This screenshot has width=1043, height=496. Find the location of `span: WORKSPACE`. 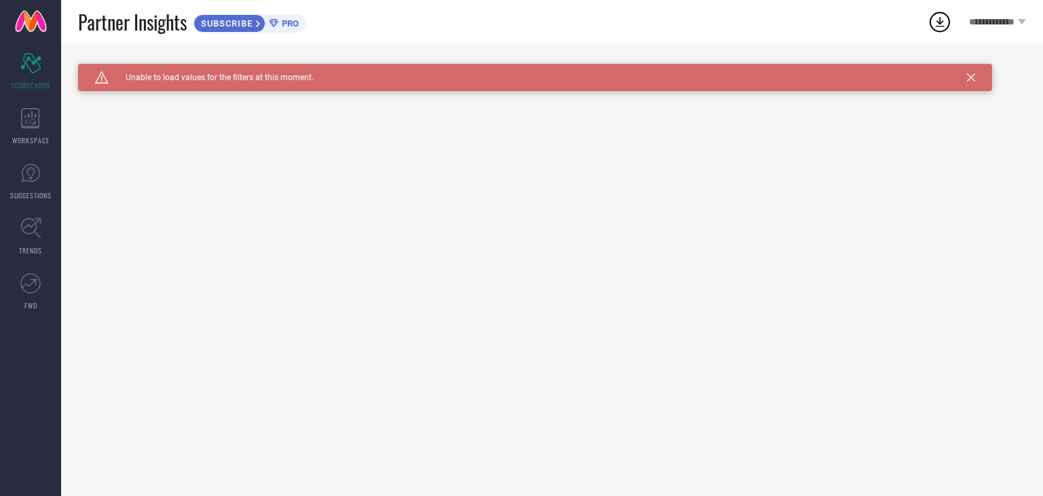

span: WORKSPACE is located at coordinates (31, 140).